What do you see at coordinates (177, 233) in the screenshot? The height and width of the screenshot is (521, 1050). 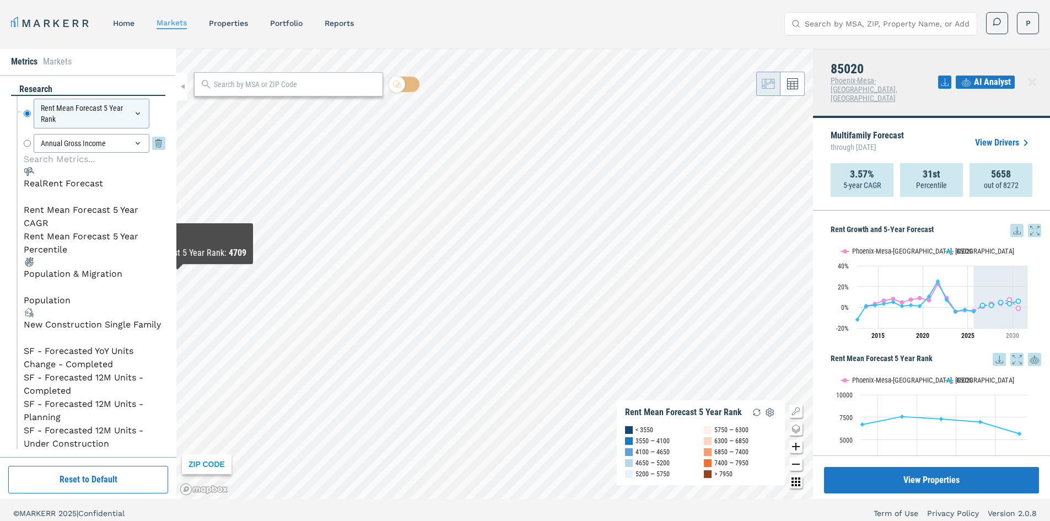 I see `div: 85302` at bounding box center [177, 233].